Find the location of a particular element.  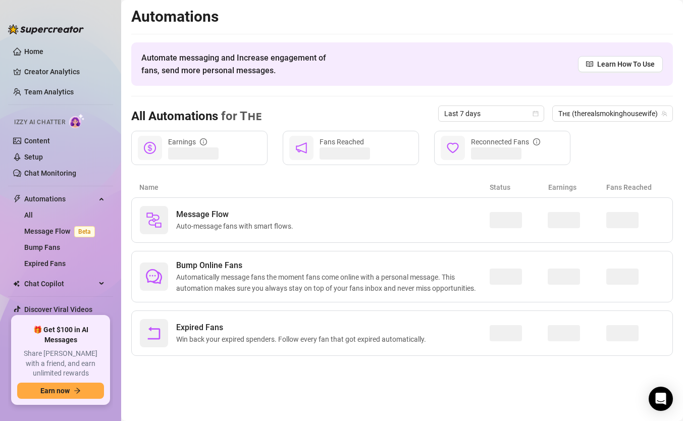

span: Earn now is located at coordinates (55, 391).